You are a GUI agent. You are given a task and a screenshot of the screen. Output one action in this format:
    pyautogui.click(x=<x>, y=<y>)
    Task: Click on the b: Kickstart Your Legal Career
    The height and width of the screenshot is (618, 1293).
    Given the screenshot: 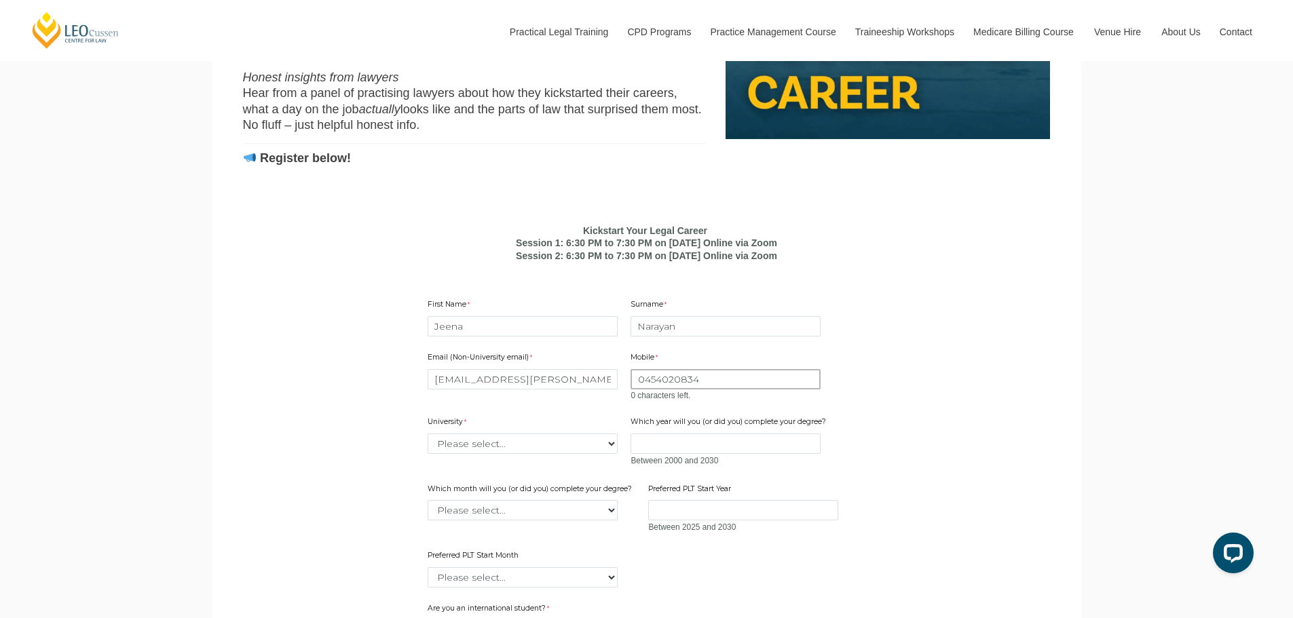 What is the action you would take?
    pyautogui.click(x=645, y=231)
    